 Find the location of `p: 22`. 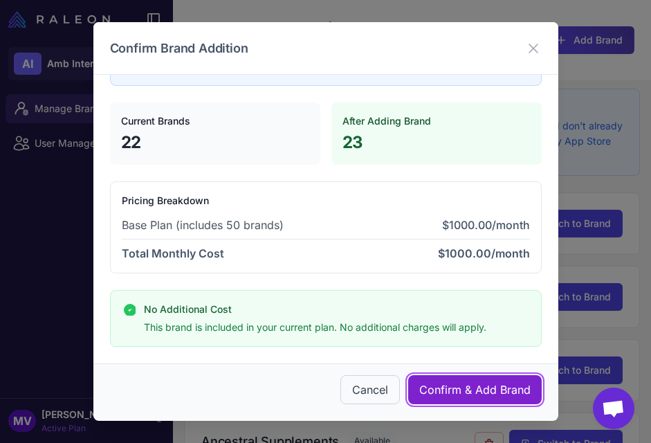

p: 22 is located at coordinates (215, 142).